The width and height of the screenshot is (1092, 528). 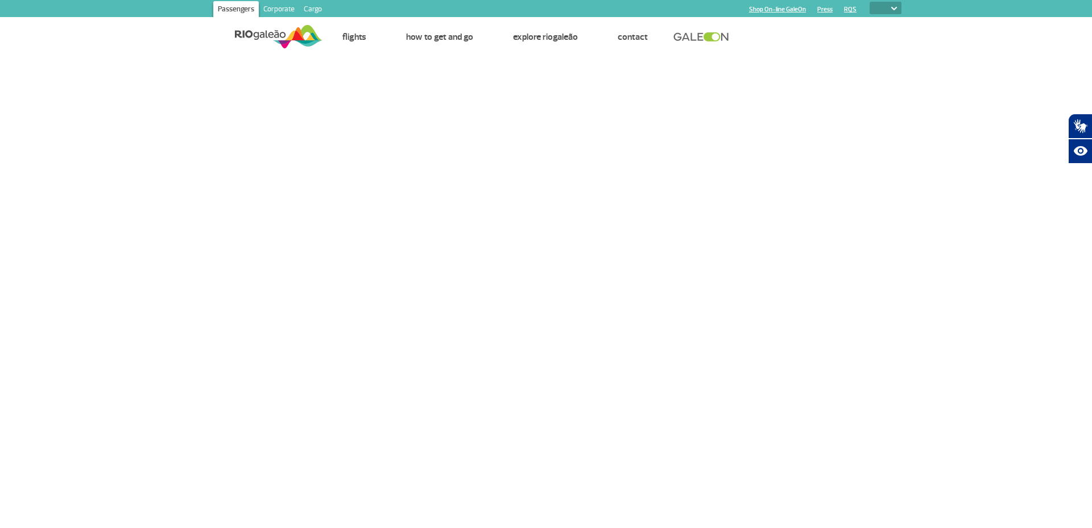 What do you see at coordinates (313, 10) in the screenshot?
I see `a: Cargo` at bounding box center [313, 10].